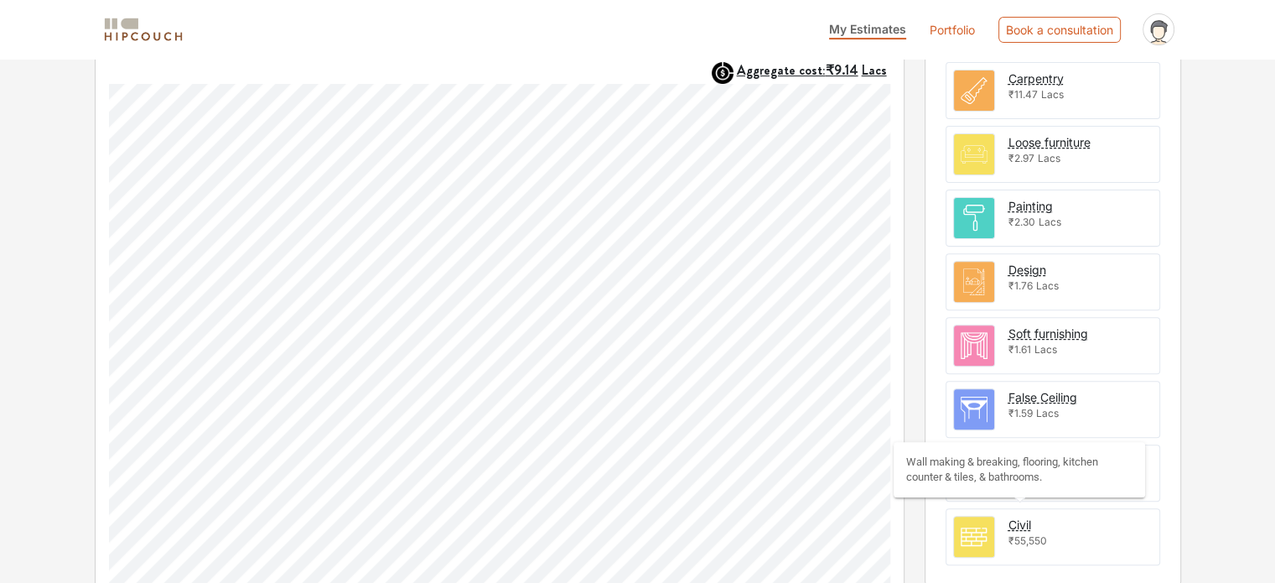  I want to click on span: ₹1.76, so click(1020, 285).